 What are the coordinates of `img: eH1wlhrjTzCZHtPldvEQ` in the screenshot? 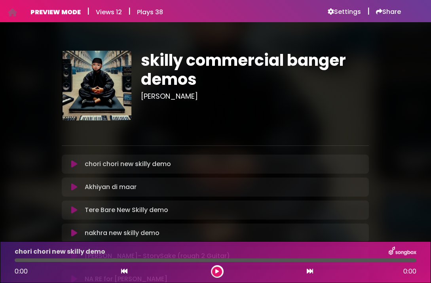 It's located at (97, 85).